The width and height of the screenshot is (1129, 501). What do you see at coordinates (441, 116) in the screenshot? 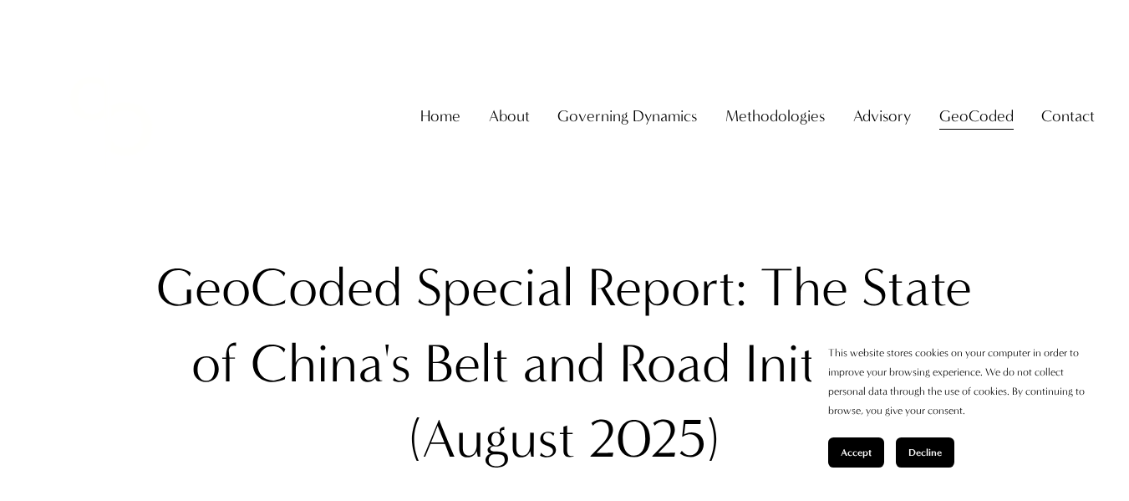
I see `a: Home` at bounding box center [441, 116].